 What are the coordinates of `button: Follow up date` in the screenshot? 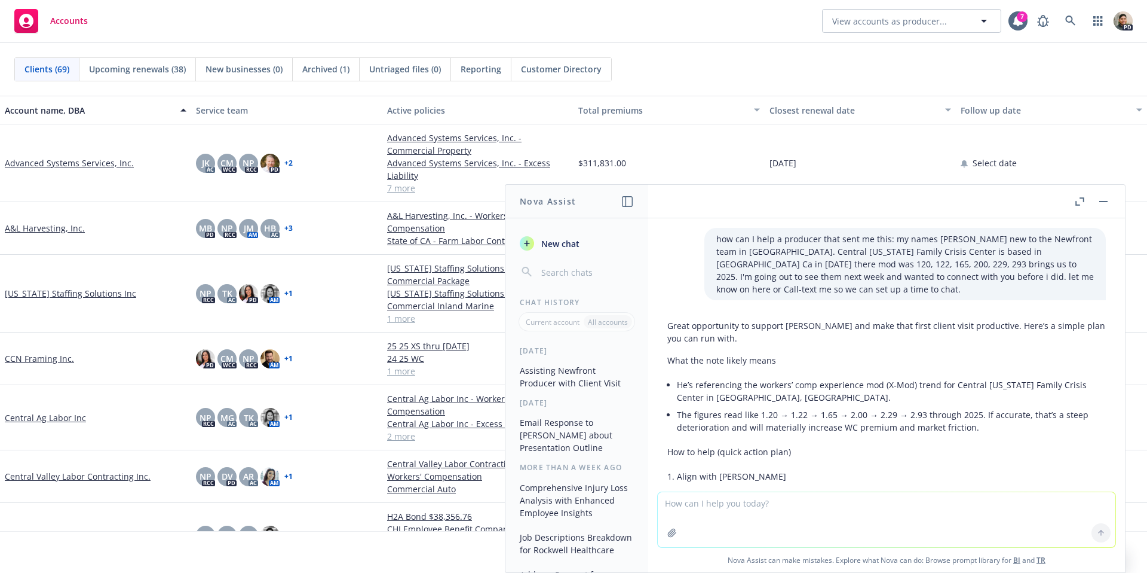 It's located at (1052, 110).